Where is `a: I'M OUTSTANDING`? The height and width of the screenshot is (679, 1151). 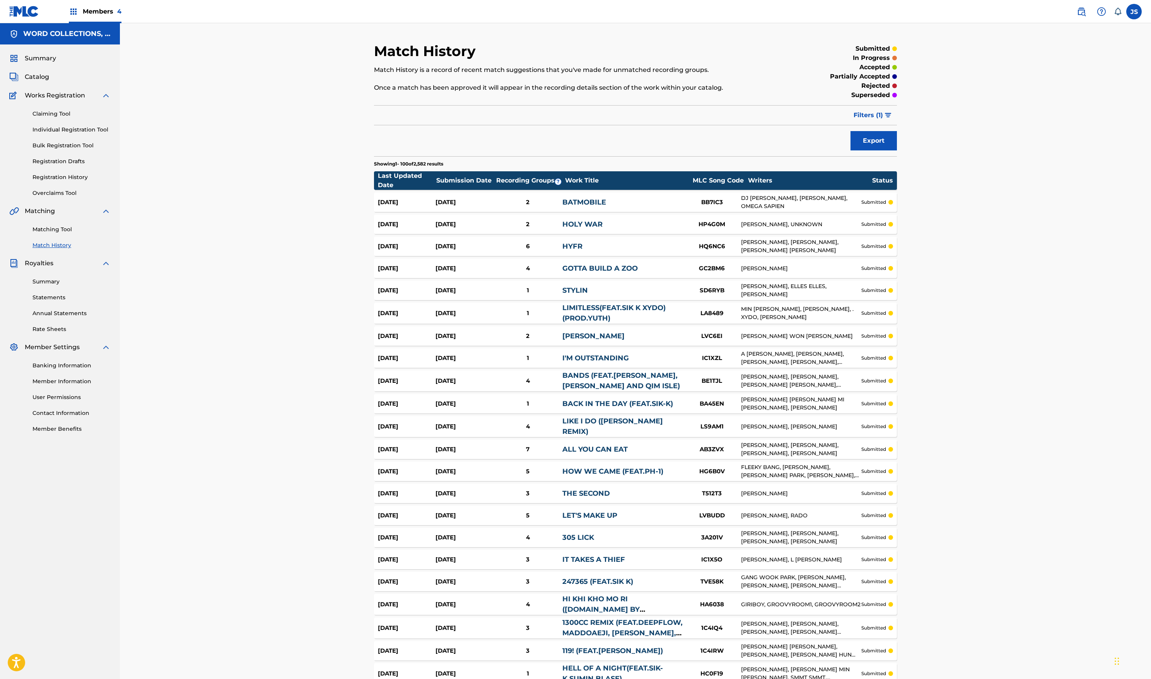
a: I'M OUTSTANDING is located at coordinates (596, 358).